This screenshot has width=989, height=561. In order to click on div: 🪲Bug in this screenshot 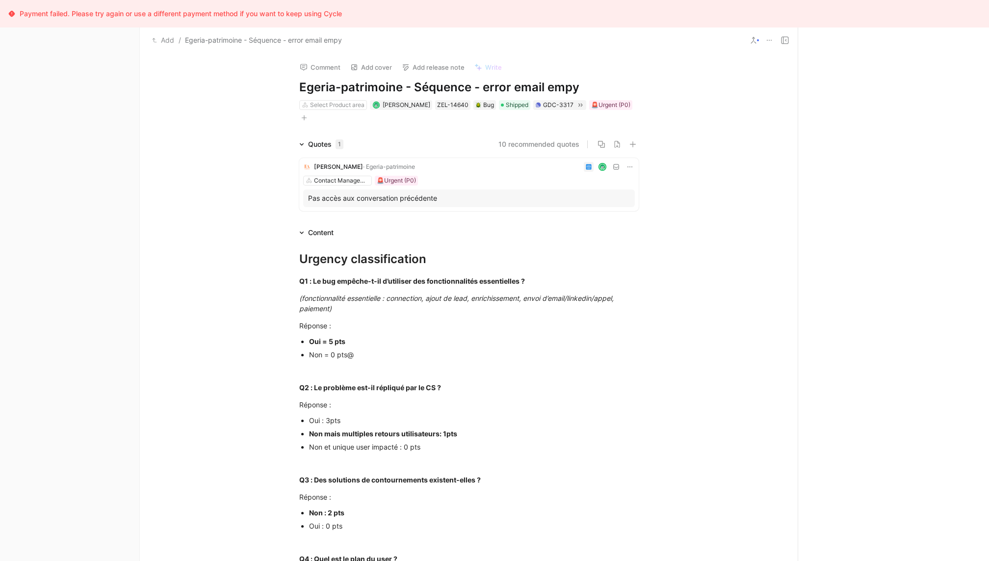, I will do `click(485, 105)`.